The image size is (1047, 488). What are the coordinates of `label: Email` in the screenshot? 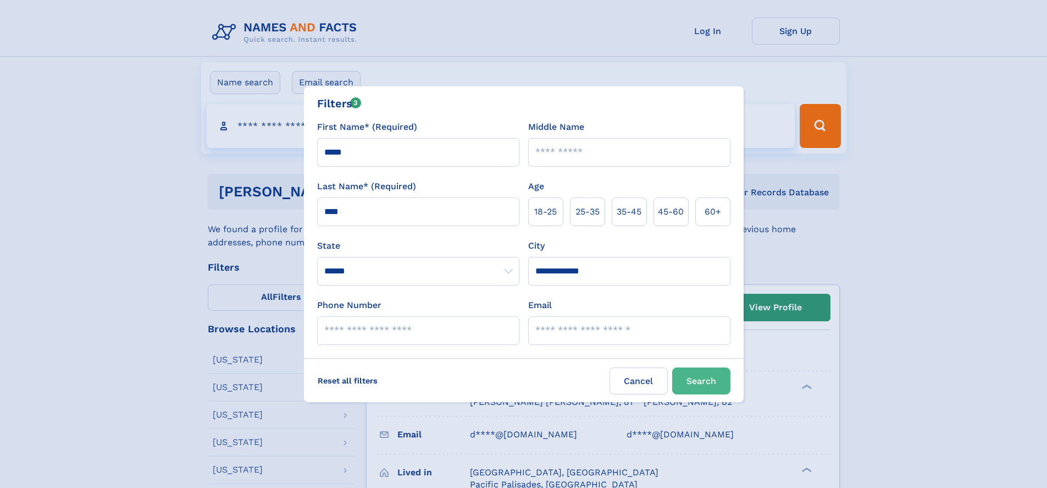 It's located at (540, 305).